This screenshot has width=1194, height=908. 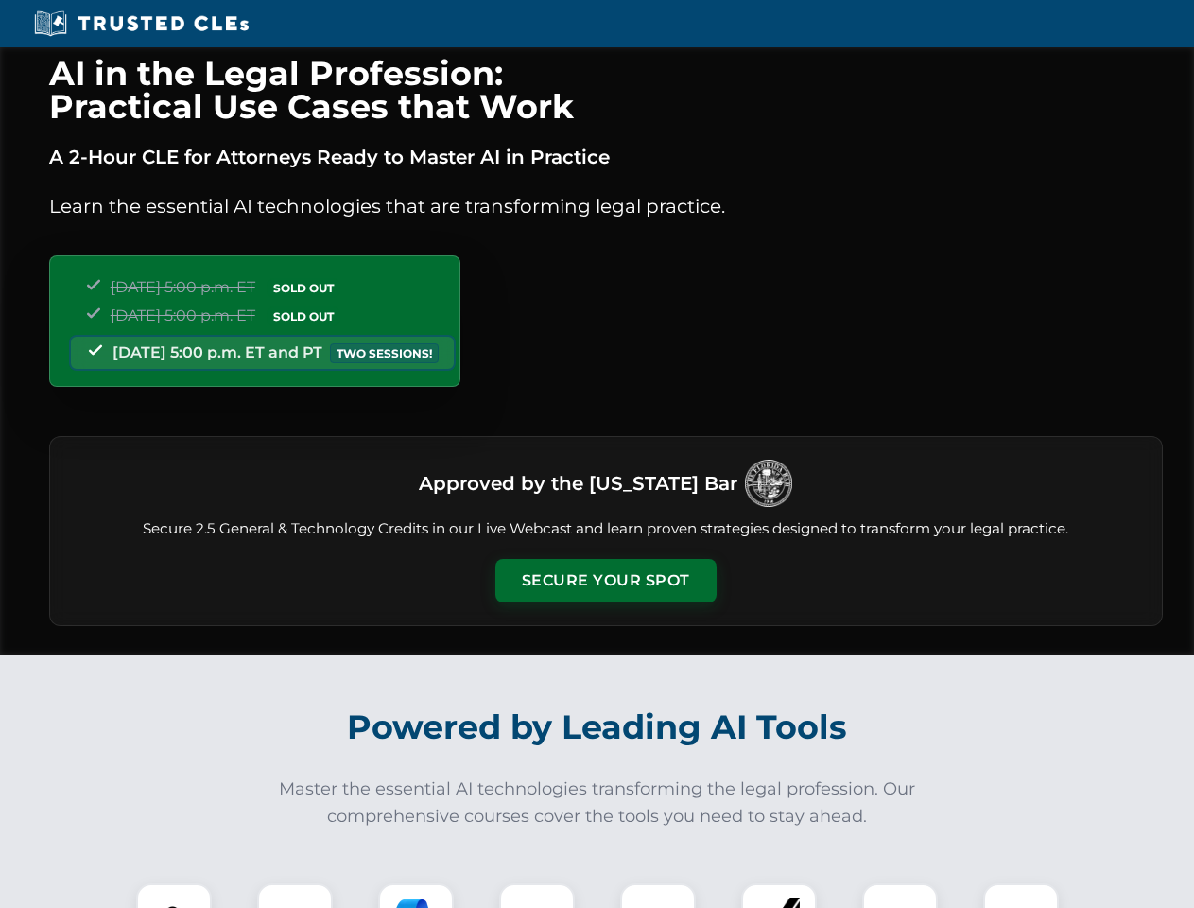 I want to click on h2: Powered by Leading AI Tools, so click(x=598, y=727).